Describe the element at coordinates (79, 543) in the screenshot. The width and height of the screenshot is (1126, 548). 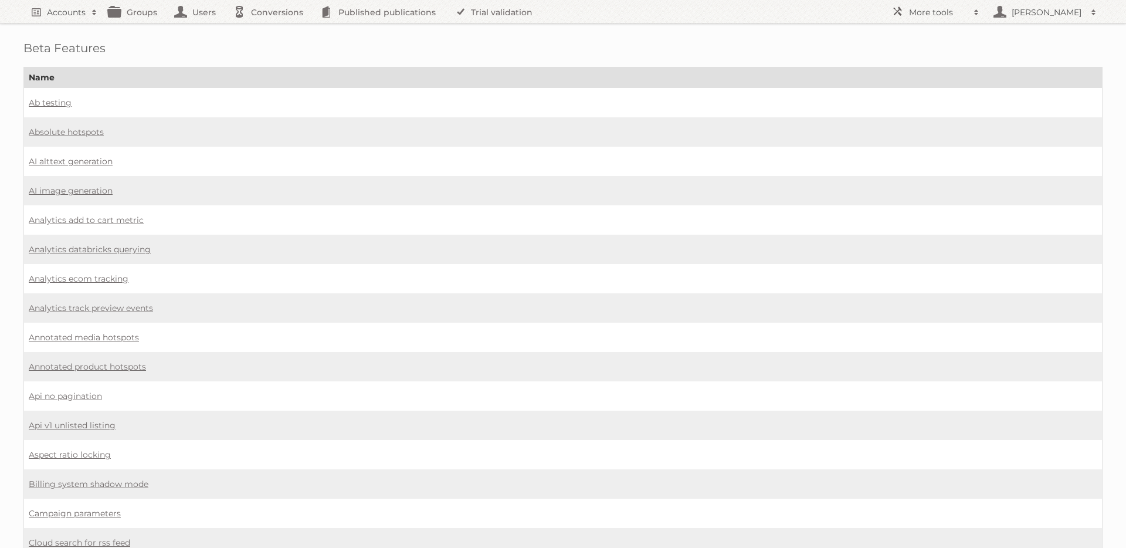
I see `a: Cloud search for rss feed` at that location.